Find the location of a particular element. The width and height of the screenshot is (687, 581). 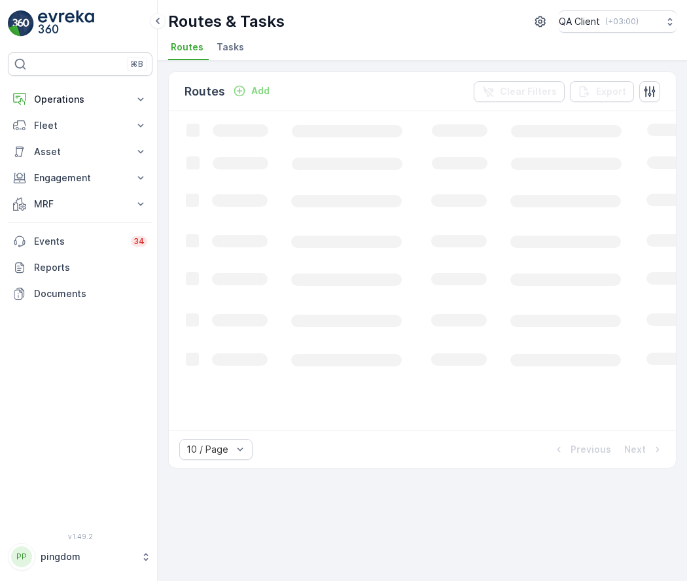

p: ⌘B is located at coordinates (137, 64).